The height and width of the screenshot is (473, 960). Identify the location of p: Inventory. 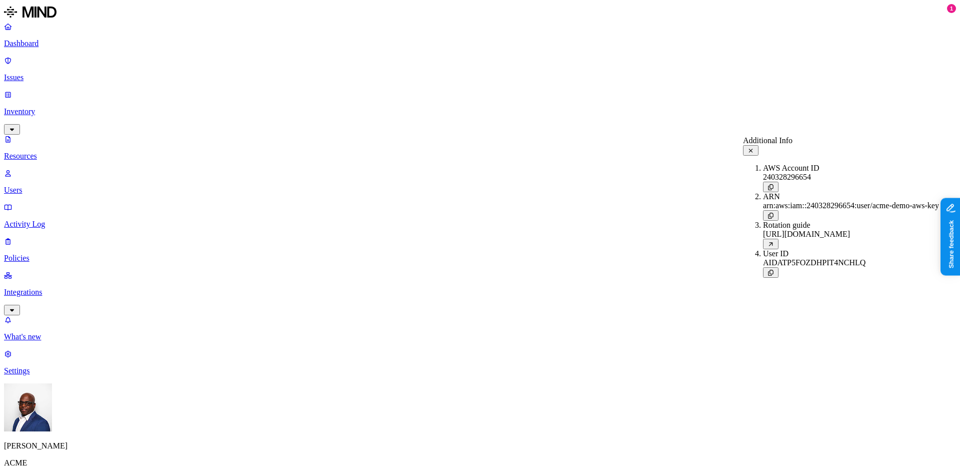
(480, 112).